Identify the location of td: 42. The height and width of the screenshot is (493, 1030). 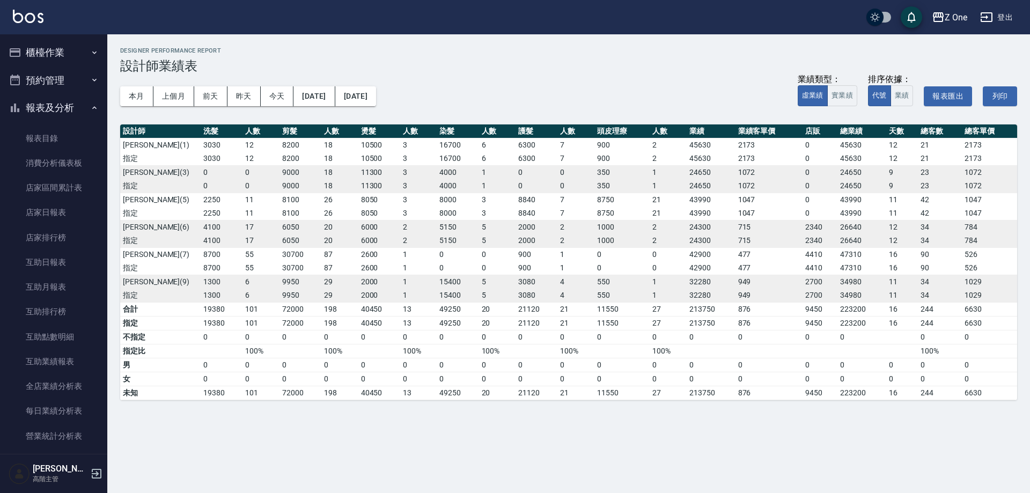
(940, 214).